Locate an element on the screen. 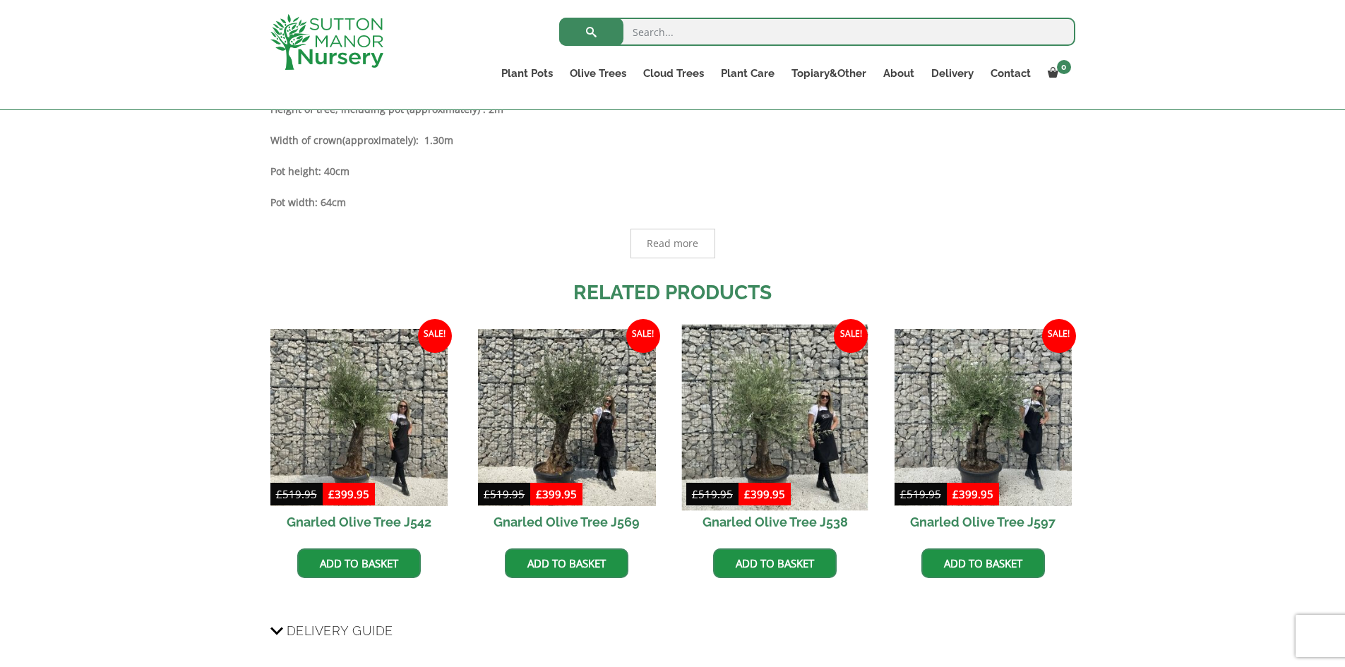  input: Search... is located at coordinates (817, 32).